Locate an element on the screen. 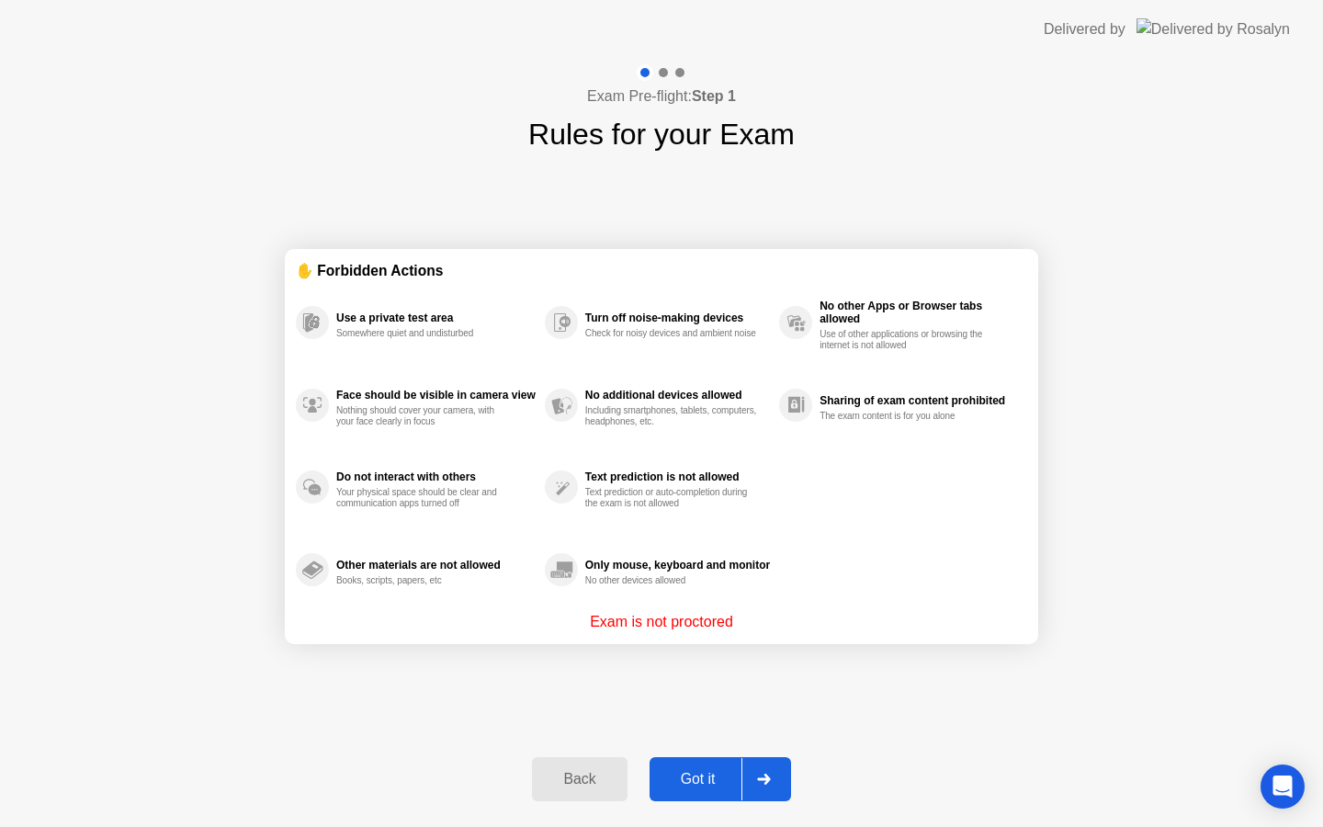  img: Delivered by Rosalyn is located at coordinates (1213, 28).